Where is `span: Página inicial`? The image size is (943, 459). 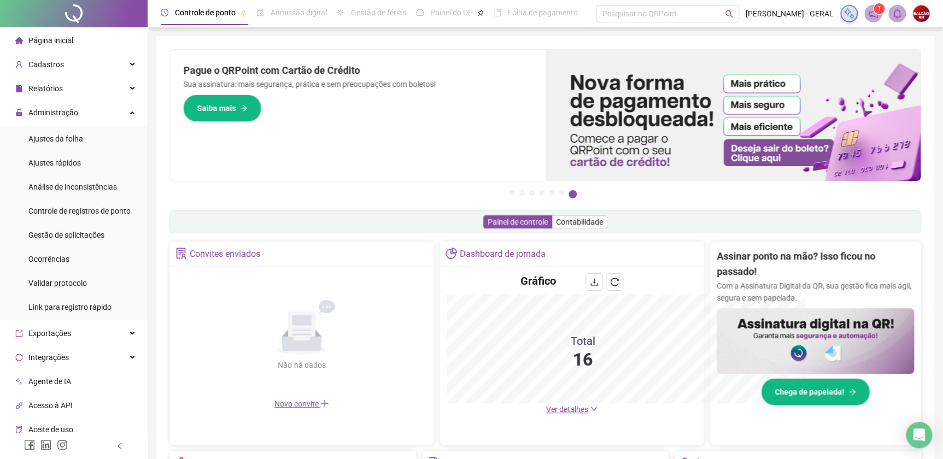 span: Página inicial is located at coordinates (51, 40).